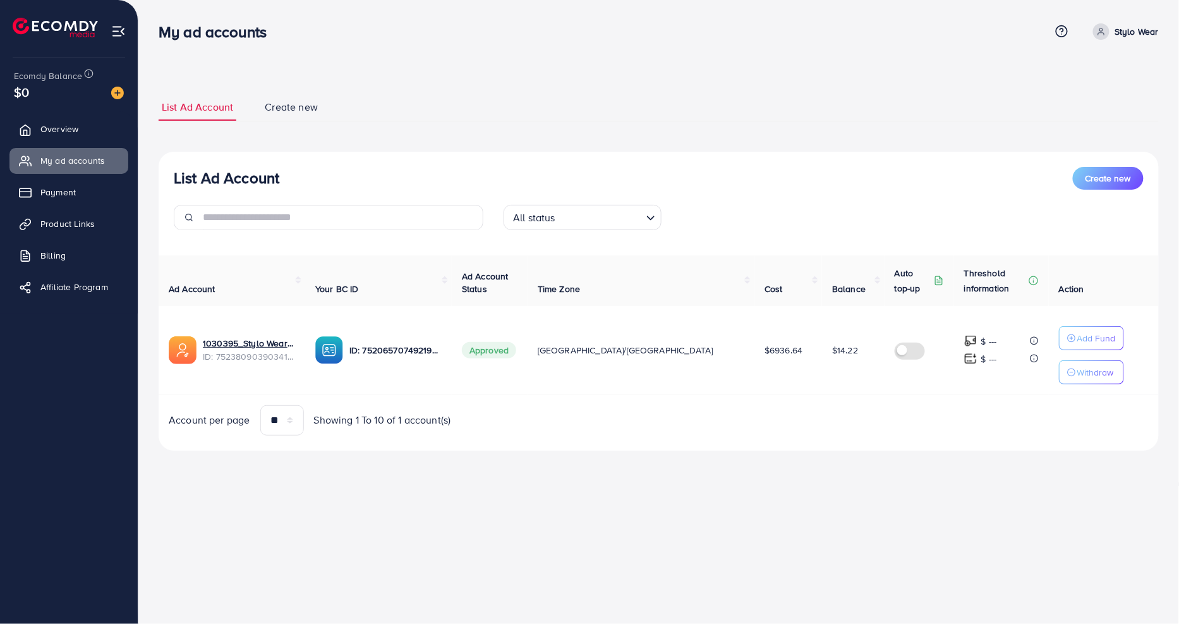  What do you see at coordinates (73, 161) in the screenshot?
I see `span: My ad accounts` at bounding box center [73, 161].